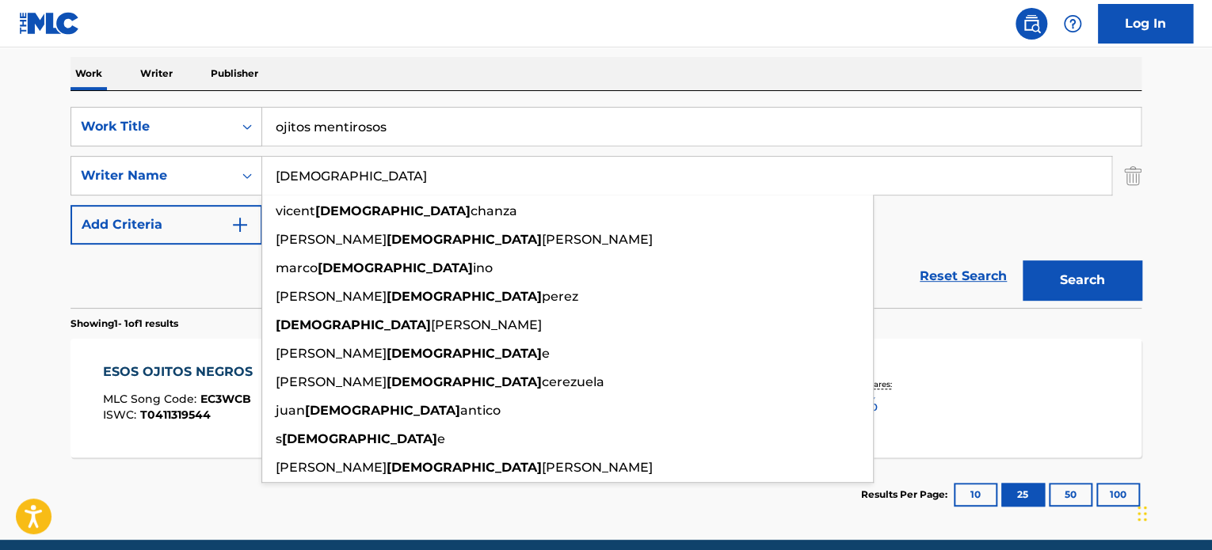 Image resolution: width=1212 pixels, height=550 pixels. Describe the element at coordinates (482, 268) in the screenshot. I see `span: ino` at that location.